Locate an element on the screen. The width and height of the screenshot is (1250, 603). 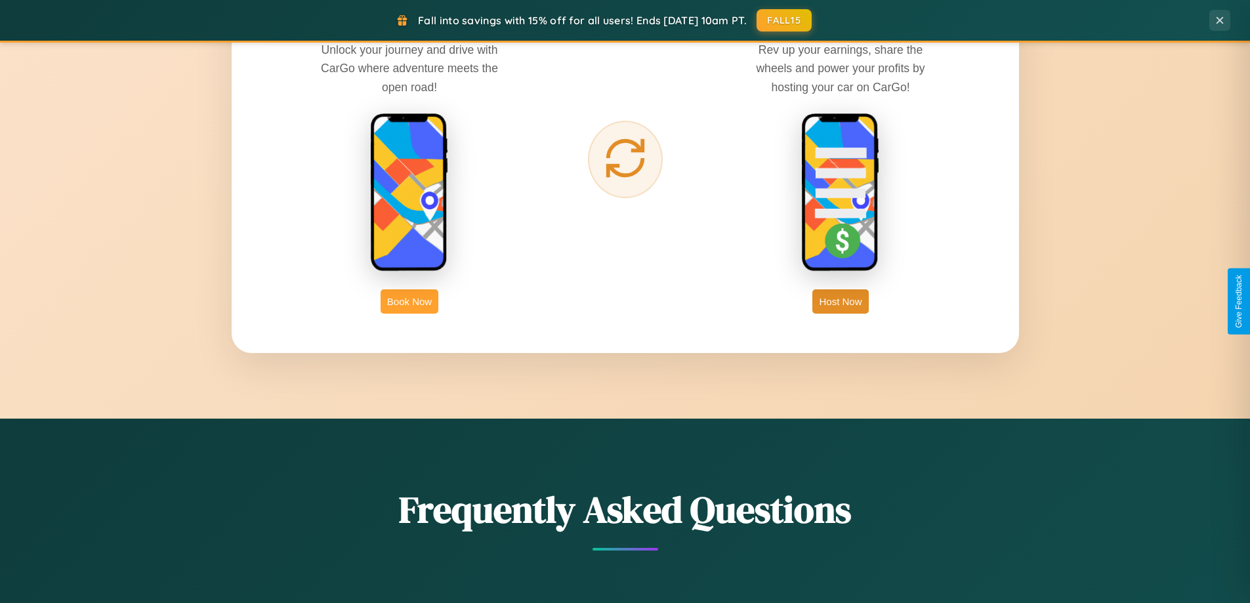
p: Unlock your journey and drive with CarGo where adventure meets the open road! is located at coordinates (409, 68).